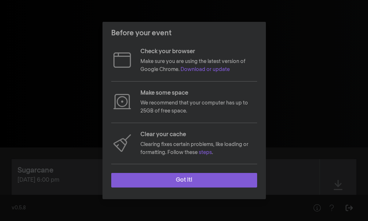 This screenshot has width=368, height=221. What do you see at coordinates (184, 33) in the screenshot?
I see `header: Before your event` at bounding box center [184, 33].